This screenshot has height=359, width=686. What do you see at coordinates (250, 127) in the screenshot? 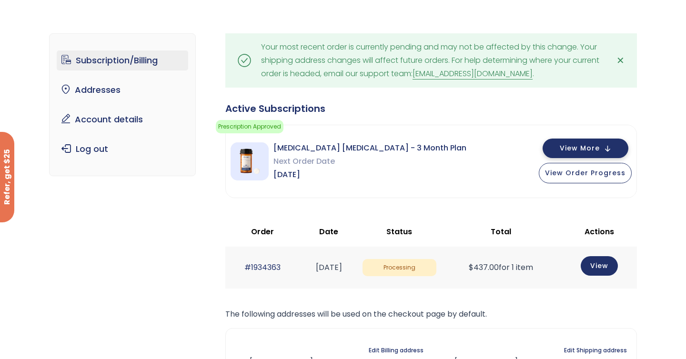
I see `span: Prescription Approved` at bounding box center [250, 127].